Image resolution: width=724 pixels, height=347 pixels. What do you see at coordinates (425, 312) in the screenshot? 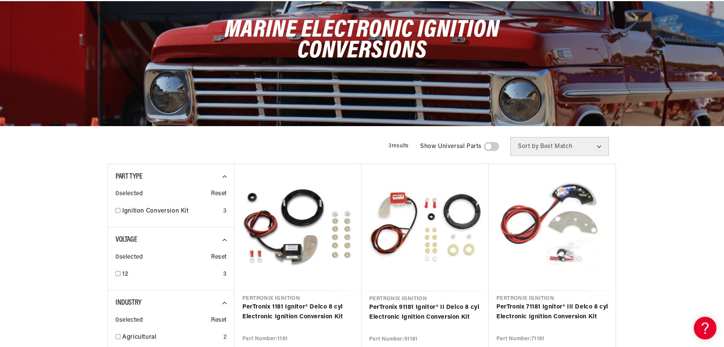
I see `a: PerTronix 91181 Ignitor® II Delco 8 cyl Electronic Ignition Conversion Kit` at bounding box center [425, 312].